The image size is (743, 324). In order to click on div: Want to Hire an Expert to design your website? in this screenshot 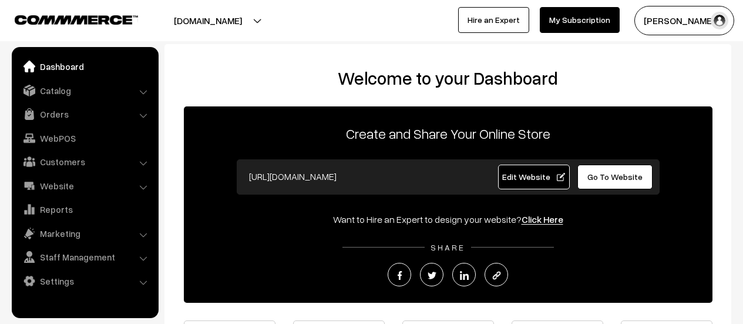, I will do `click(448, 219)`.